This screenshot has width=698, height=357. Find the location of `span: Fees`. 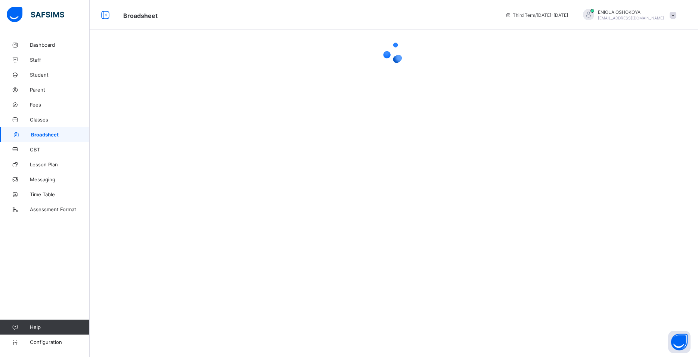

span: Fees is located at coordinates (60, 105).